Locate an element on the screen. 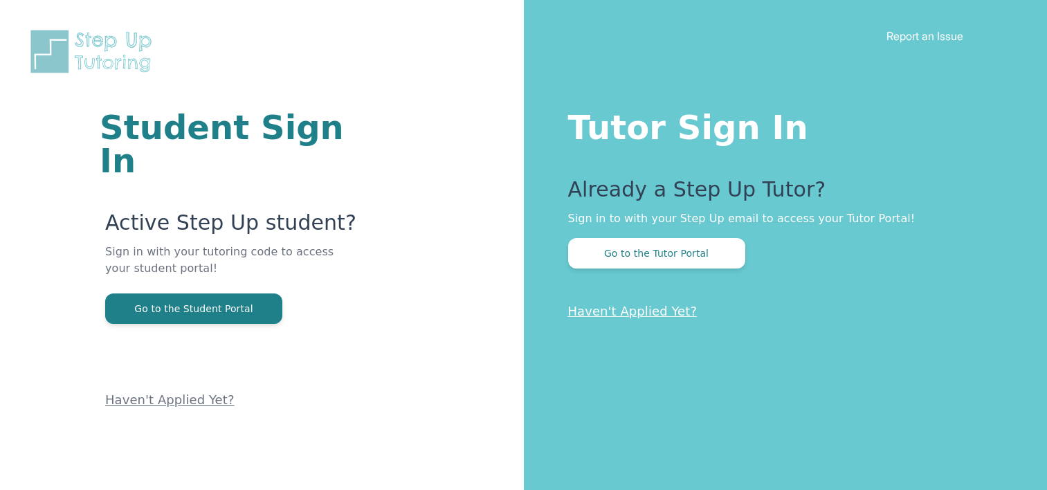 This screenshot has height=490, width=1047. a: Go to the Tutor Portal is located at coordinates (657, 253).